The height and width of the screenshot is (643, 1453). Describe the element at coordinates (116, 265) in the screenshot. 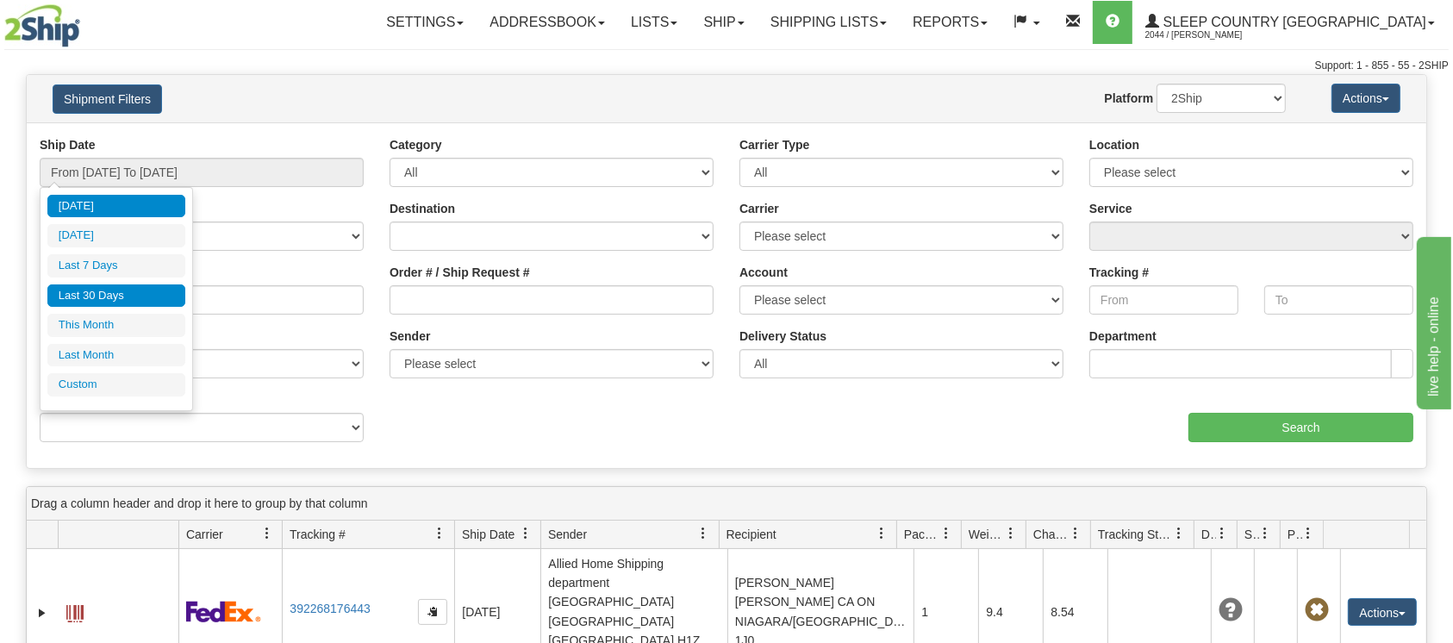

I see `li: Last 7 Days` at that location.